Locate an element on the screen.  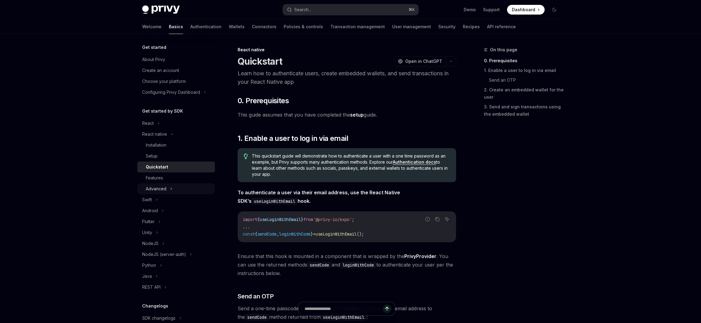
h5: Changelogs is located at coordinates (155, 306).